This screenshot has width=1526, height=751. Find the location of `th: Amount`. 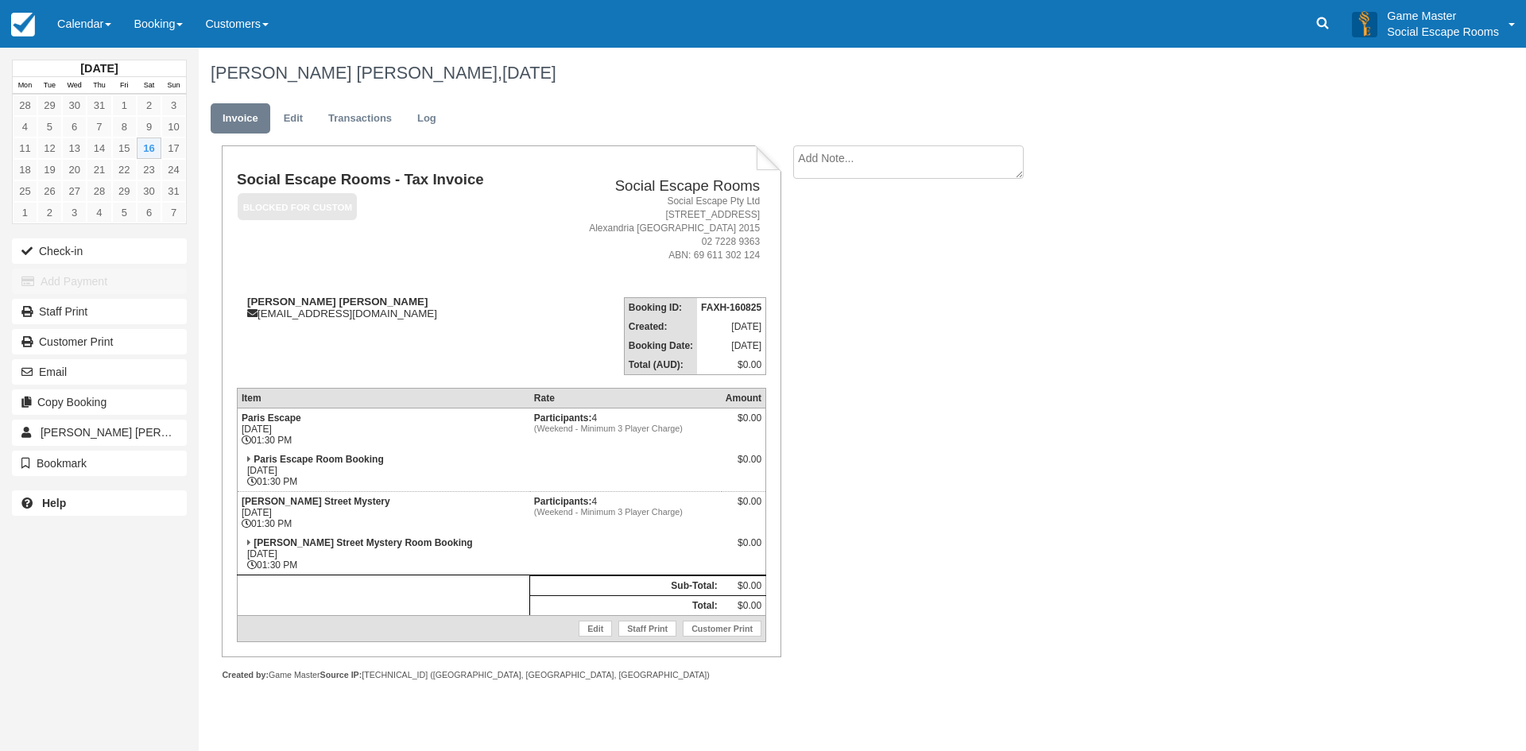

th: Amount is located at coordinates (744, 398).